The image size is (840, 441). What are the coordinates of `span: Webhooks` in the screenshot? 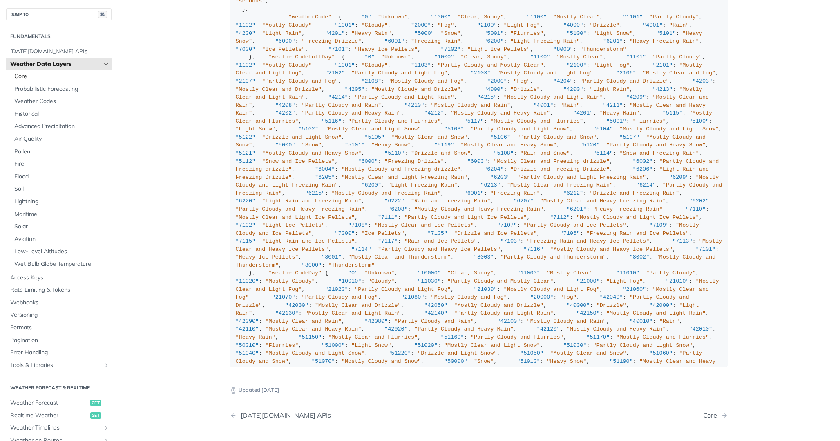 It's located at (60, 302).